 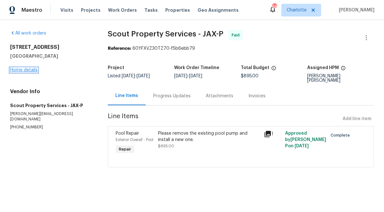 I want to click on span: Properties, so click(x=178, y=10).